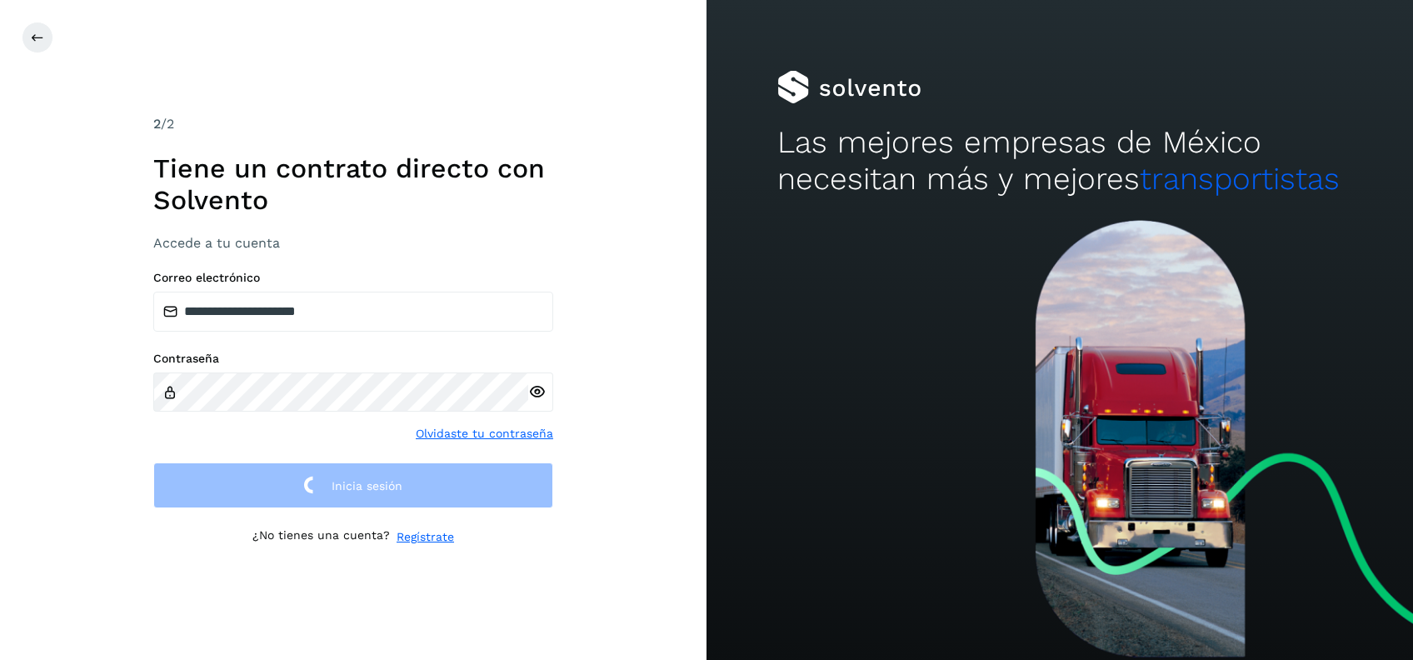  I want to click on a: Olvidaste tu contraseña, so click(484, 433).